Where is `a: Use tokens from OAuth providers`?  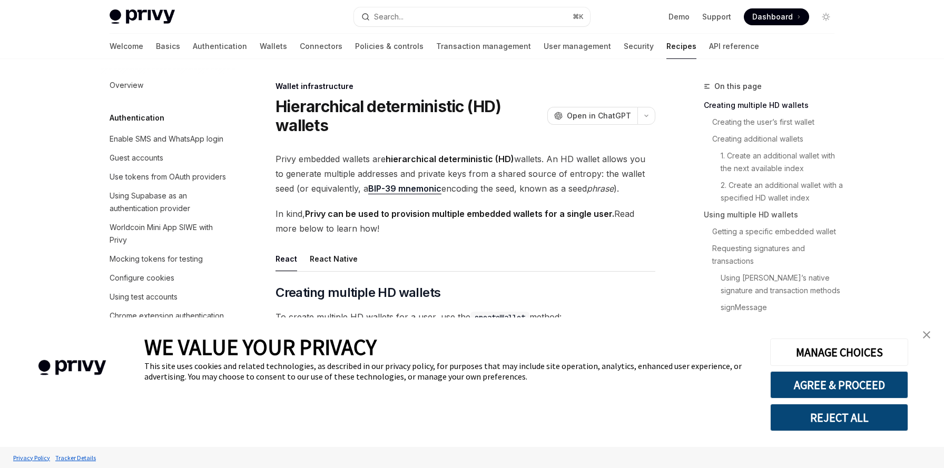 a: Use tokens from OAuth providers is located at coordinates (169, 177).